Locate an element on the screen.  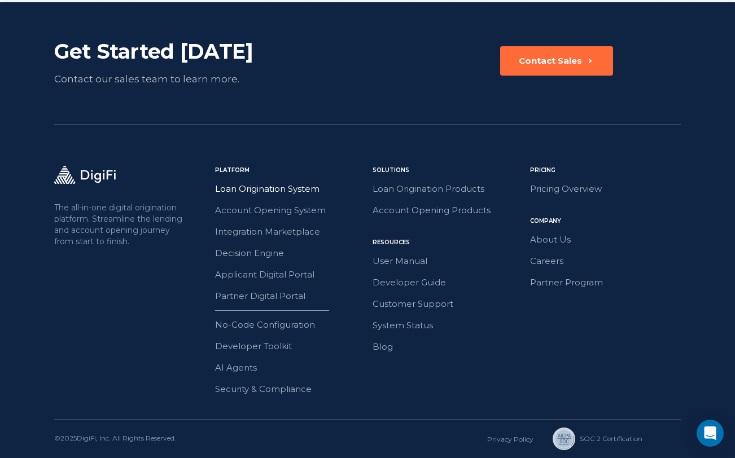
a: Pricing Overview is located at coordinates (605, 189).